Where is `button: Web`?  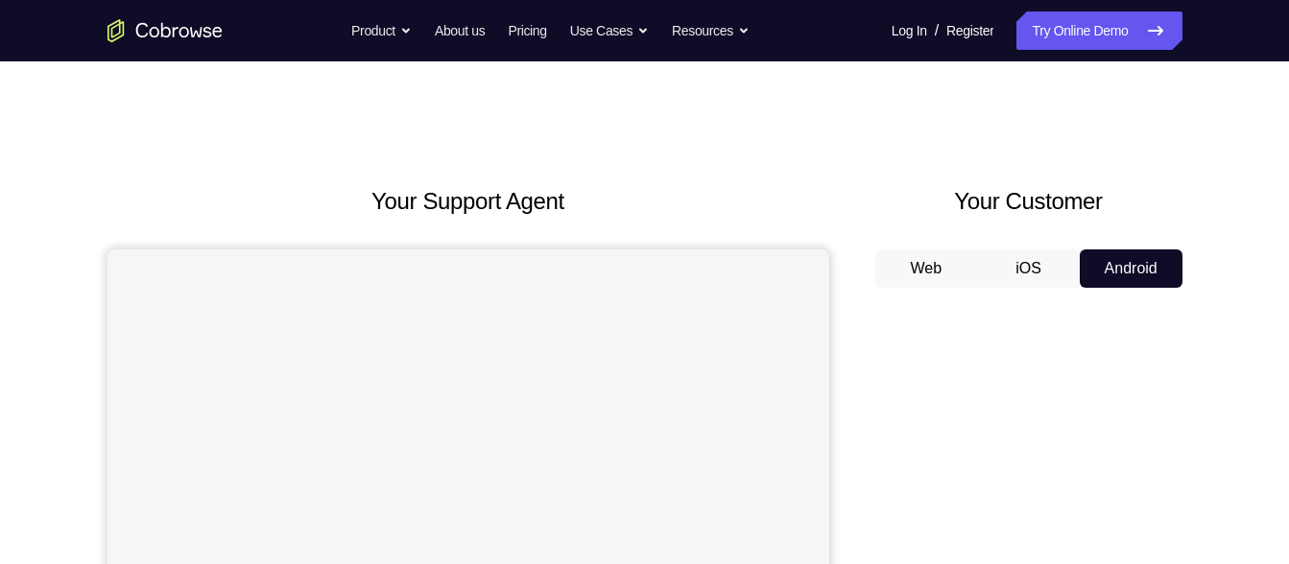 button: Web is located at coordinates (926, 269).